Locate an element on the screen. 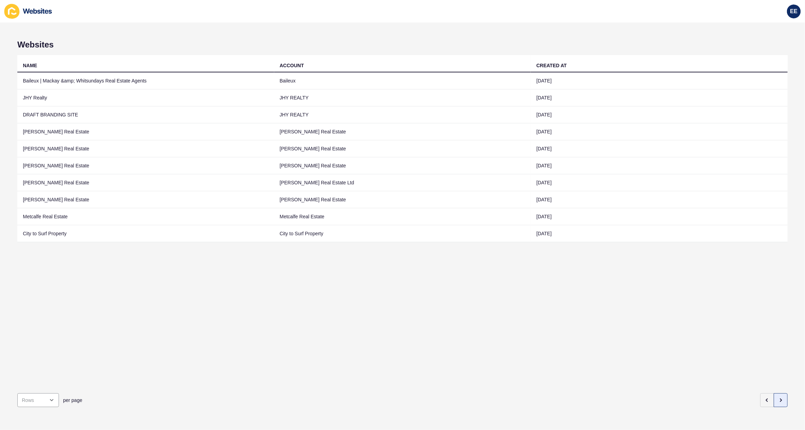 This screenshot has height=430, width=805. td: Baileux is located at coordinates (402, 81).